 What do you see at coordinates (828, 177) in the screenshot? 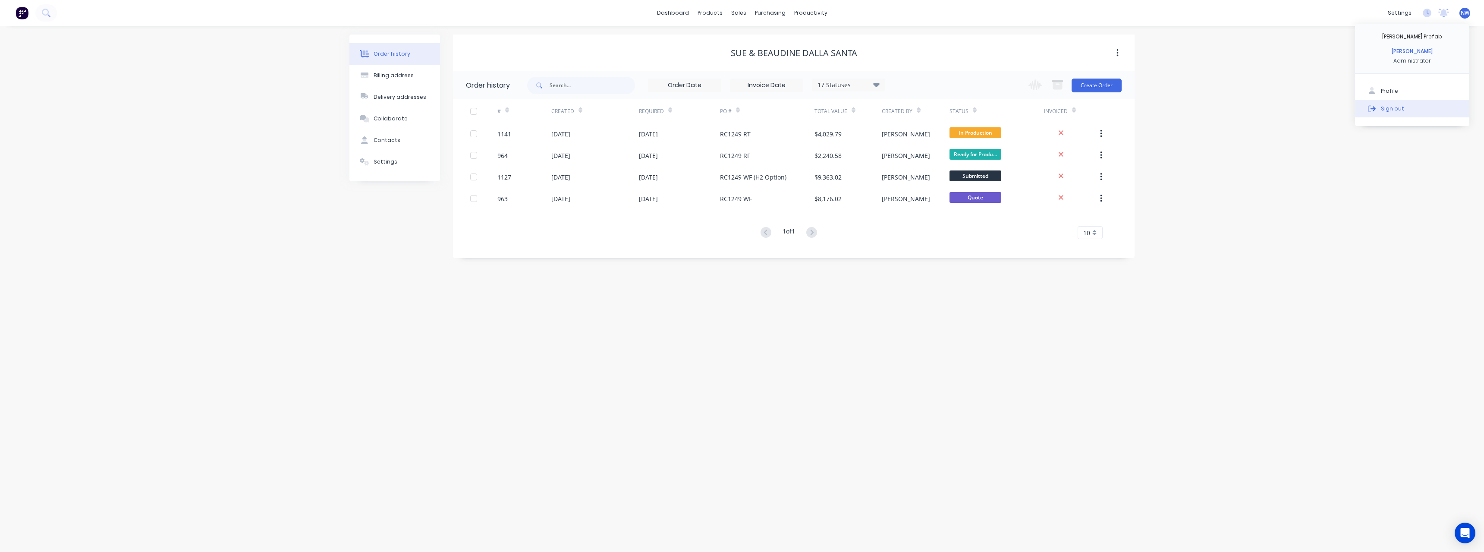
I see `div: $9,363.02` at bounding box center [828, 177].